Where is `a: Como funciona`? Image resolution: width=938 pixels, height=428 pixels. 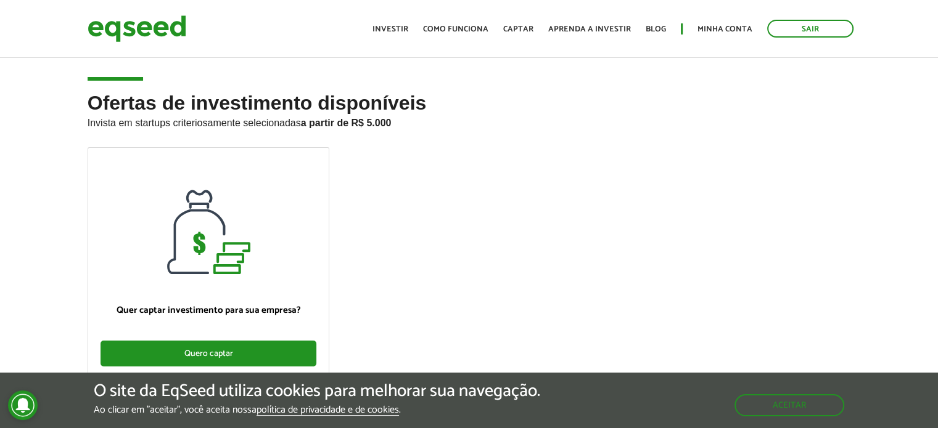 a: Como funciona is located at coordinates (456, 29).